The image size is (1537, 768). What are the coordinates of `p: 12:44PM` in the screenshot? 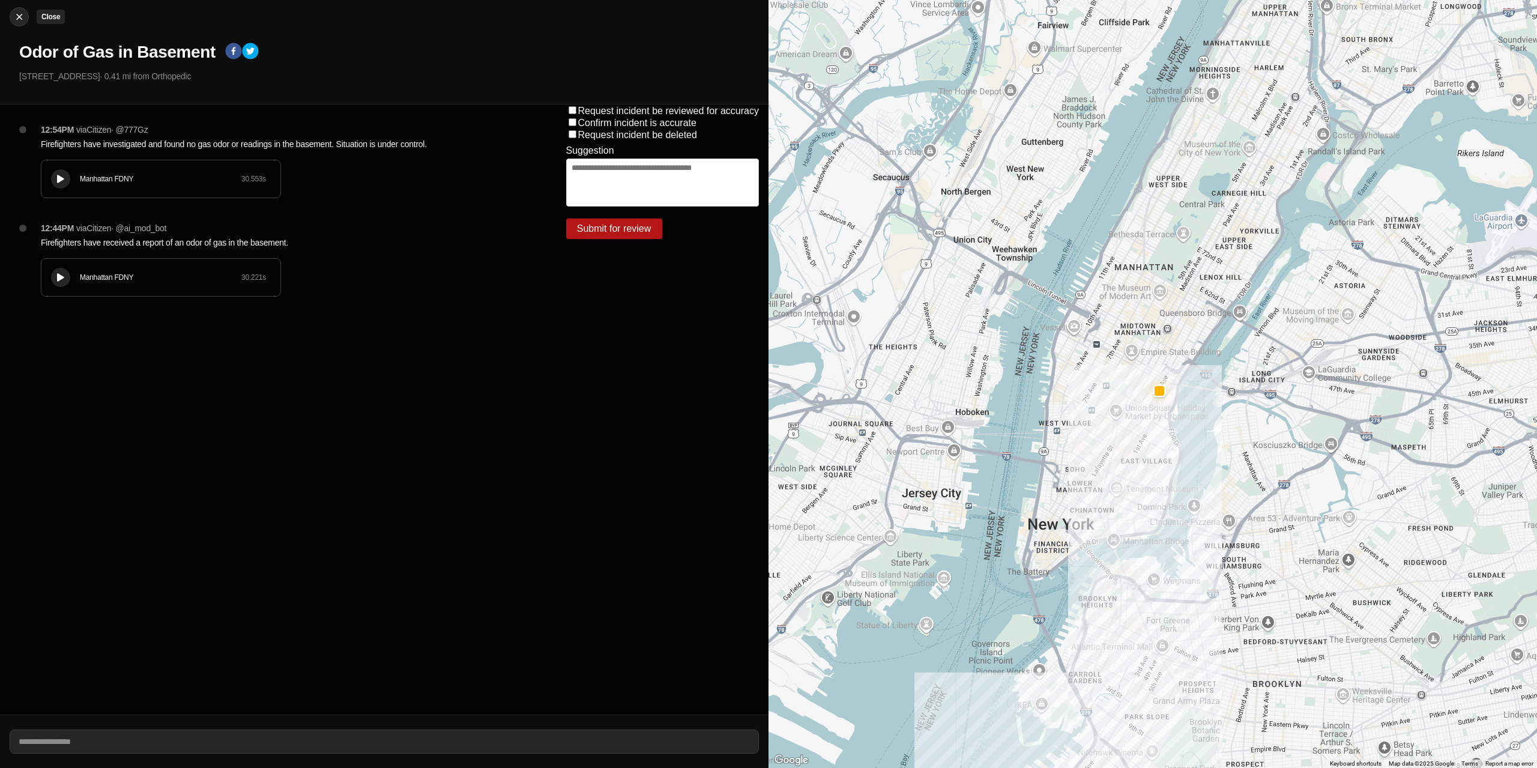 It's located at (57, 228).